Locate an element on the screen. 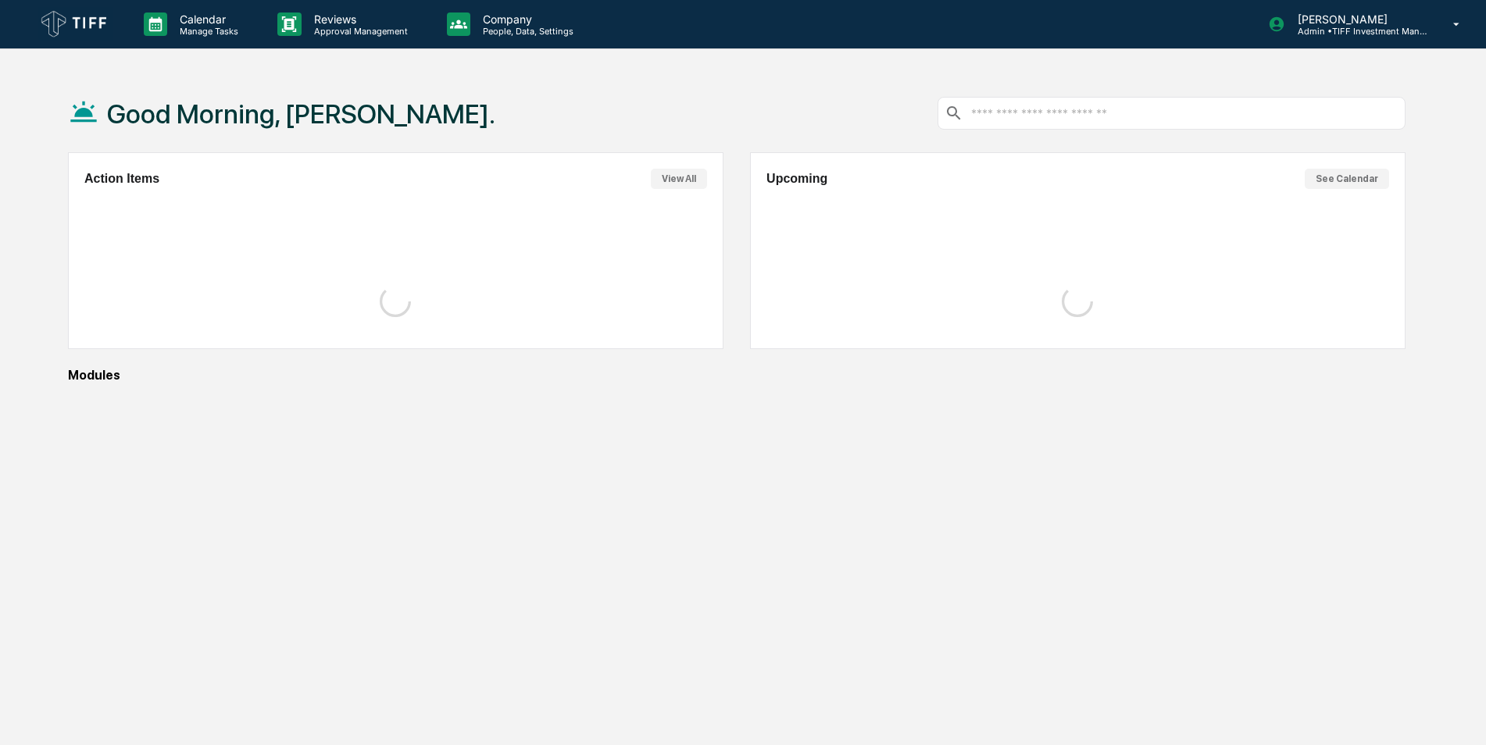 The image size is (1486, 745). a: See Calendar is located at coordinates (1347, 179).